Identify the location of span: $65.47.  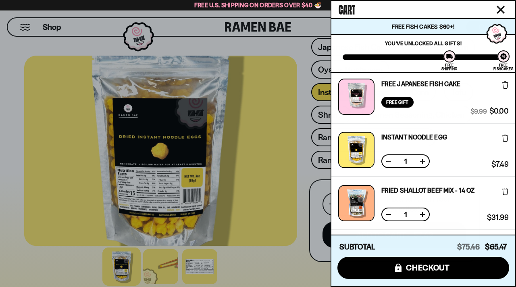
(496, 247).